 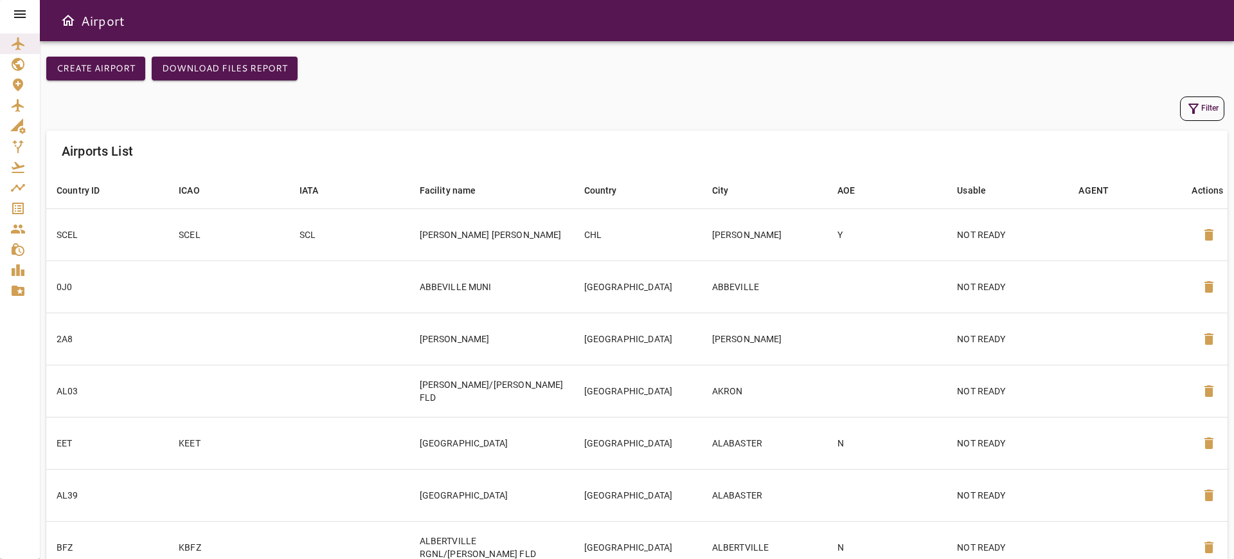 I want to click on span: Facility name, so click(x=456, y=190).